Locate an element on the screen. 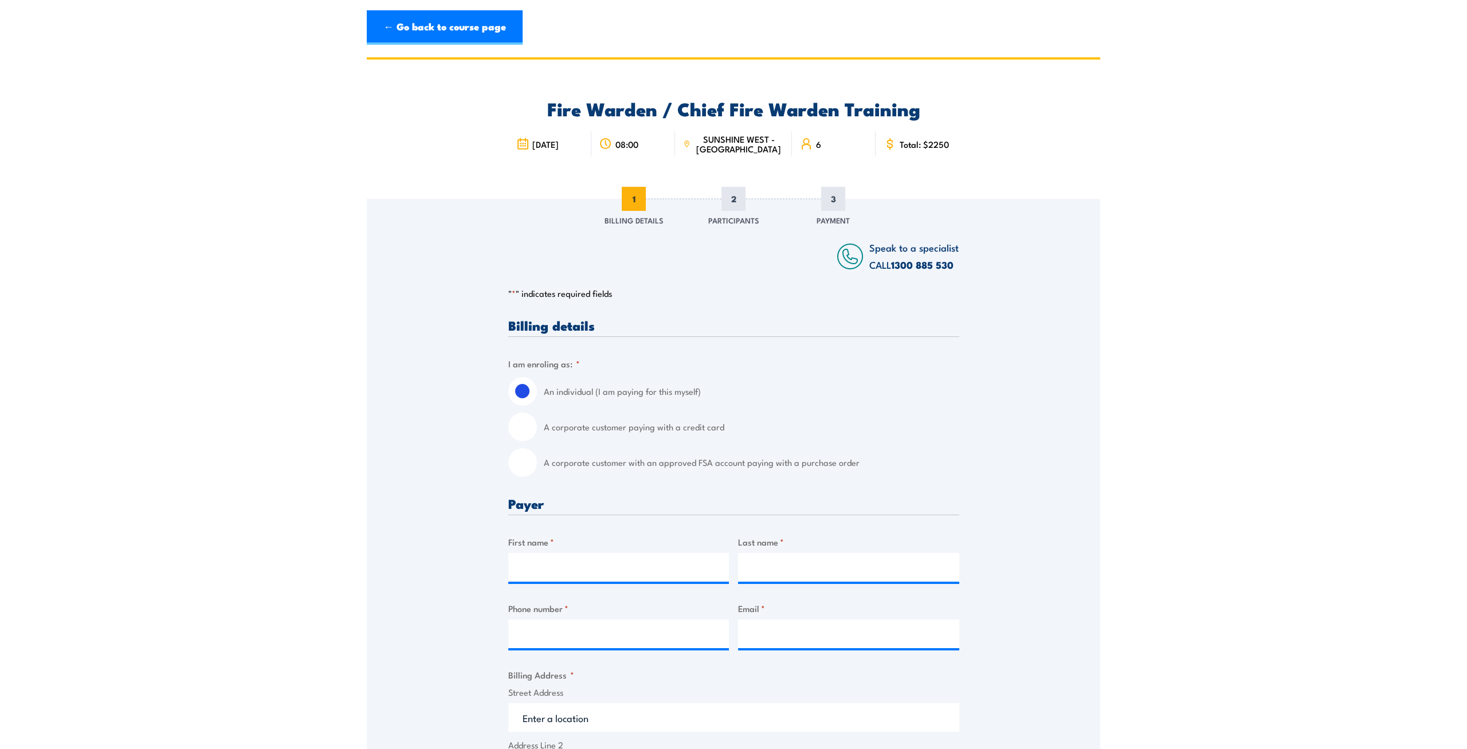  h2: Fire Warden / Chief Fire Warden Training is located at coordinates (733, 108).